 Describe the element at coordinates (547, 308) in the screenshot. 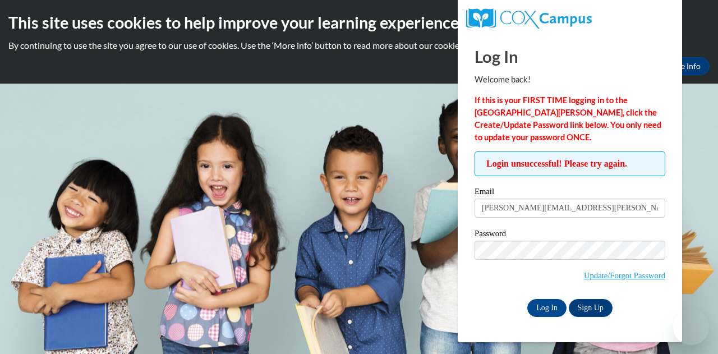

I see `input: Log In` at that location.